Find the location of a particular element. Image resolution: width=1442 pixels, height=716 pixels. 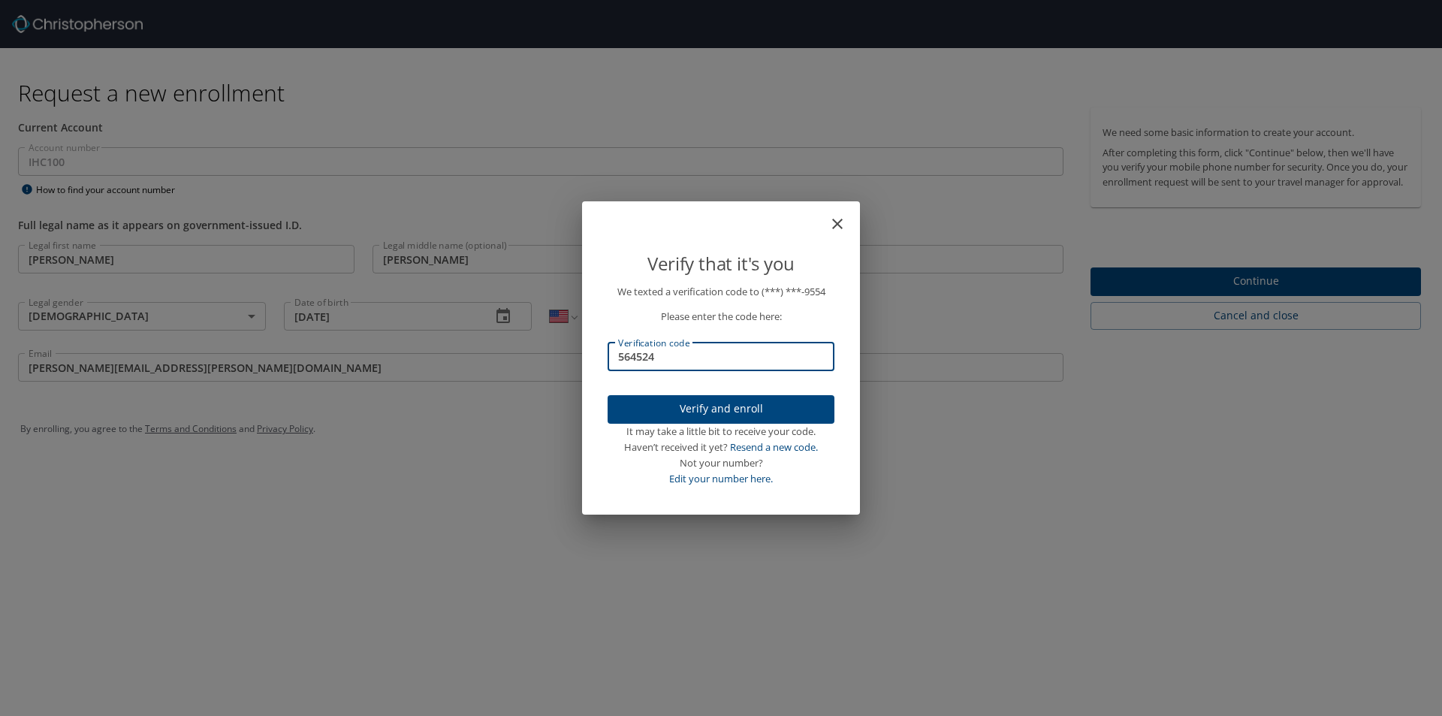

p: Please enter the code here: is located at coordinates (721, 316).